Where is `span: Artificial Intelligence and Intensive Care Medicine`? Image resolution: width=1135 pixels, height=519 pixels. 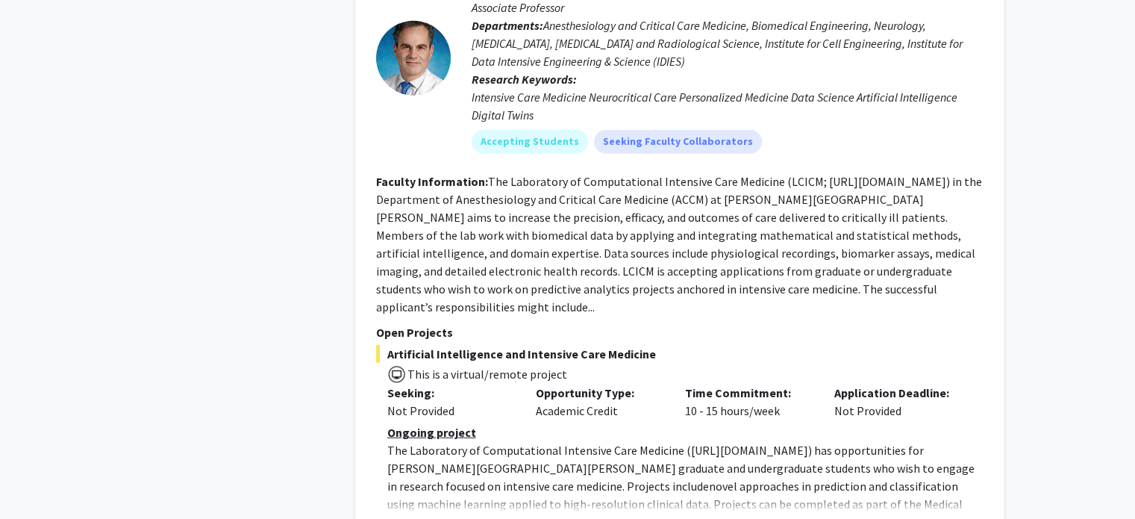 span: Artificial Intelligence and Intensive Care Medicine is located at coordinates (680, 354).